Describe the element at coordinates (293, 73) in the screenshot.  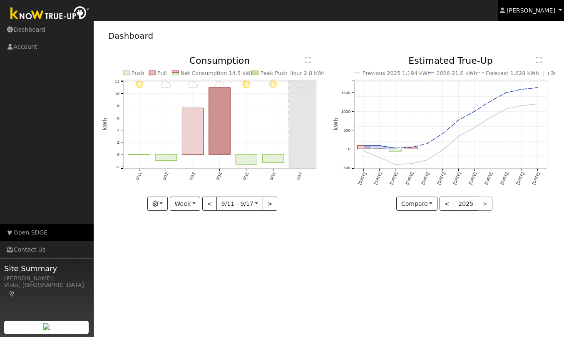
I see `text: Peak Push Hour 2.8 kWh` at that location.